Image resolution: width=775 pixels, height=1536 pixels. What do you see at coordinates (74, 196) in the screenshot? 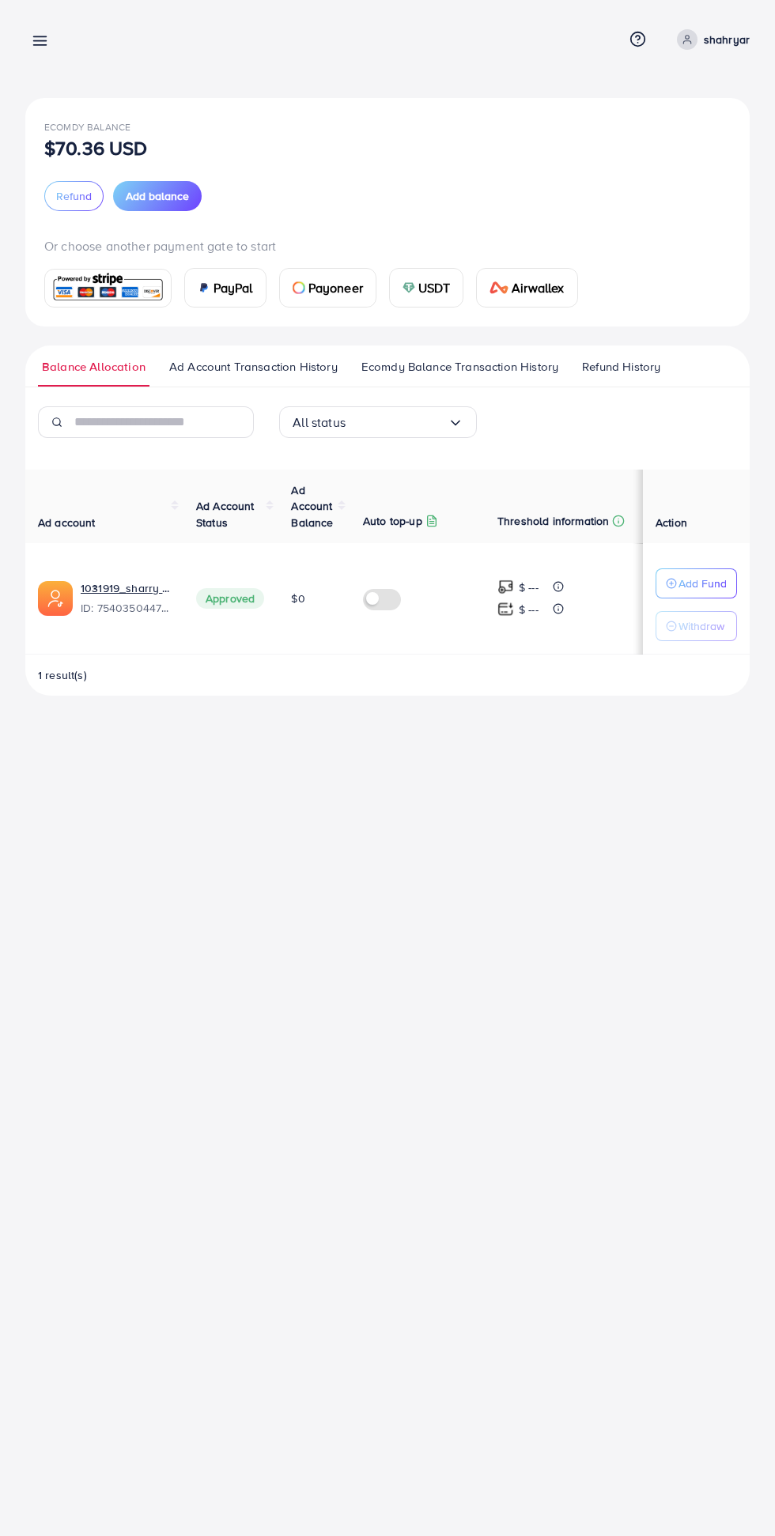
I see `button: Refund` at bounding box center [74, 196].